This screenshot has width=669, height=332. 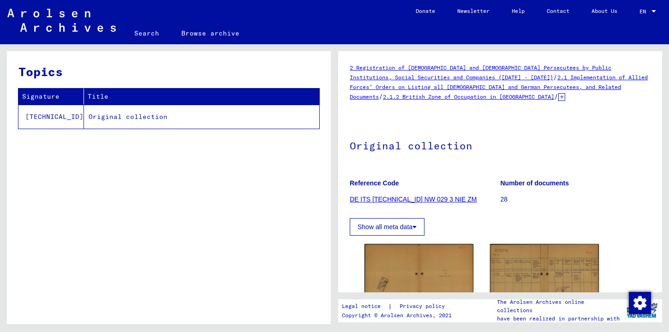 I want to click on p: 28, so click(x=576, y=199).